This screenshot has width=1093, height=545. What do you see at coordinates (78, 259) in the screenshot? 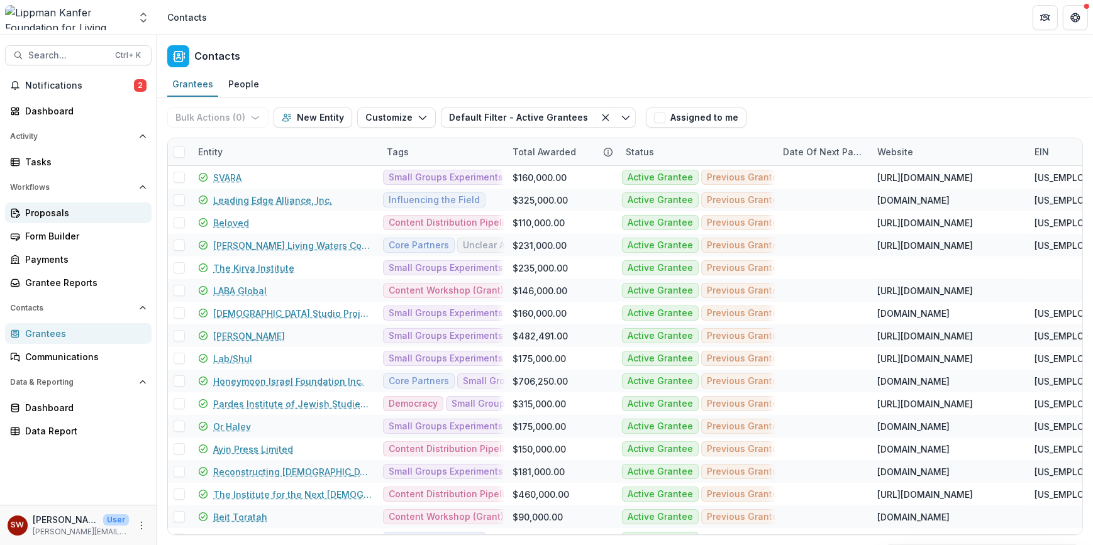
I see `a: Payments` at bounding box center [78, 259].